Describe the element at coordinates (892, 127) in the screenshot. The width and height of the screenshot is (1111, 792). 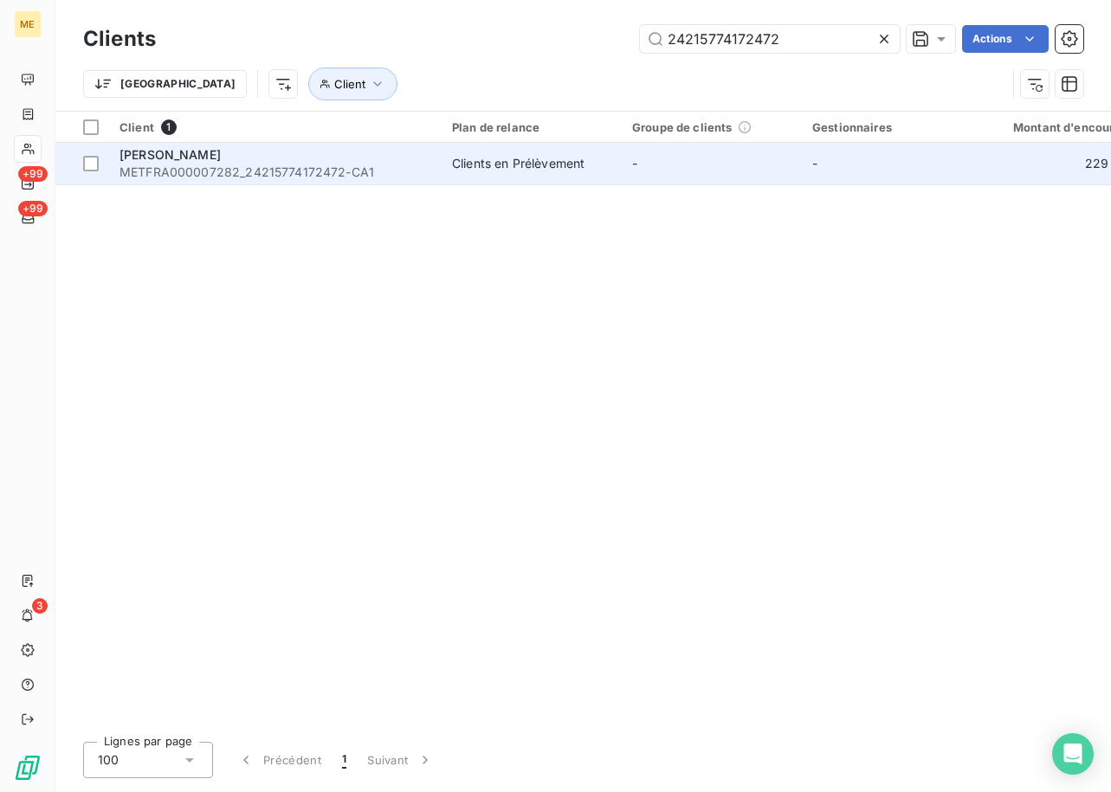
I see `div: Gestionnaires` at that location.